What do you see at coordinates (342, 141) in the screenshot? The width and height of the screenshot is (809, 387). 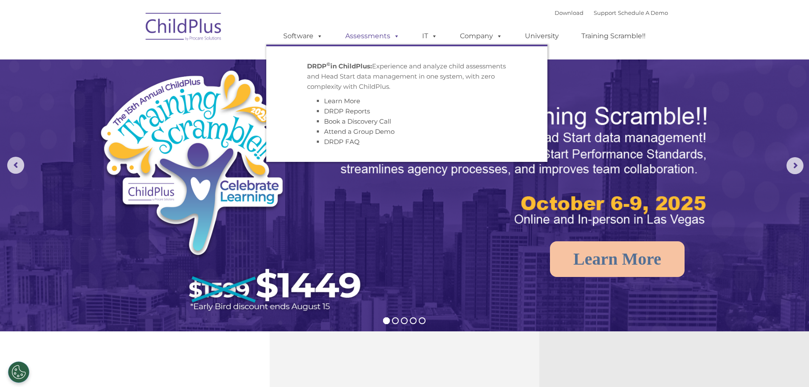 I see `a: DRDP FAQ` at bounding box center [342, 141].